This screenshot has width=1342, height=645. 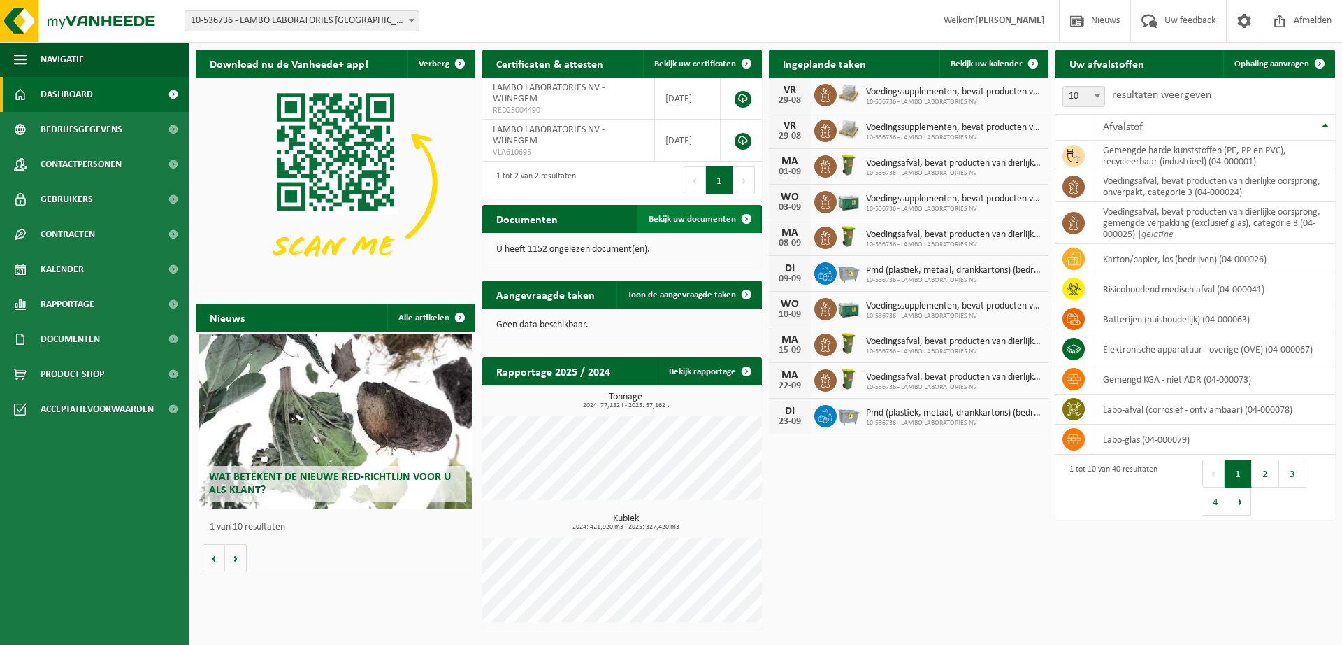 I want to click on td: labo-glas (04-000079), so click(x=1214, y=439).